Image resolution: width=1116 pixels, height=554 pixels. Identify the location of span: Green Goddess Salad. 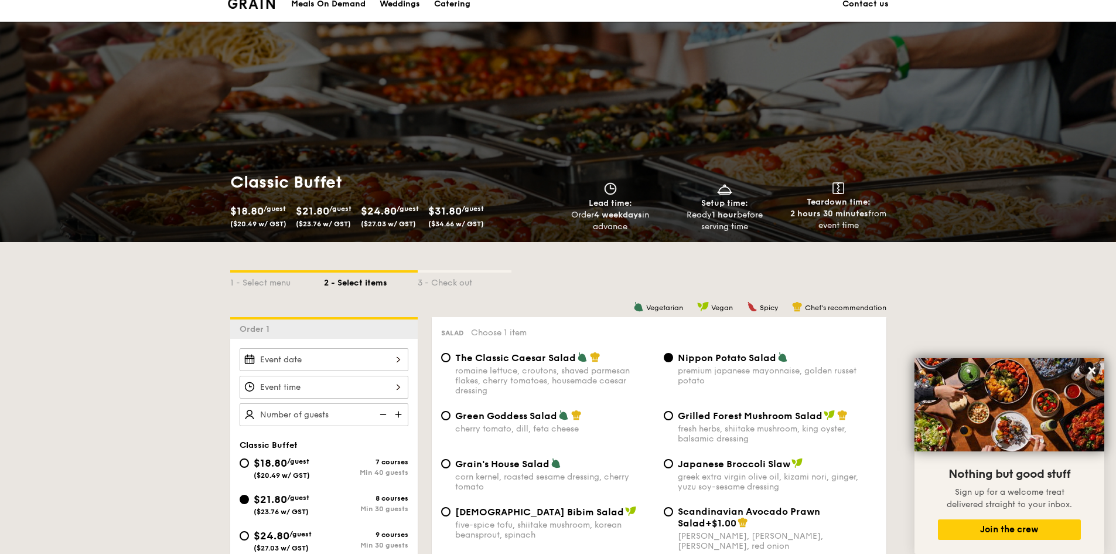
(506, 415).